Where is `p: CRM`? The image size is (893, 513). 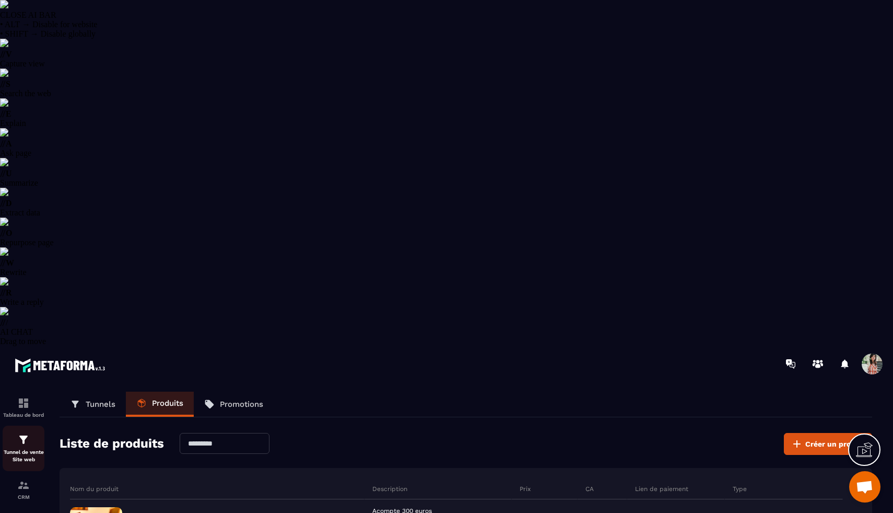 p: CRM is located at coordinates (24, 496).